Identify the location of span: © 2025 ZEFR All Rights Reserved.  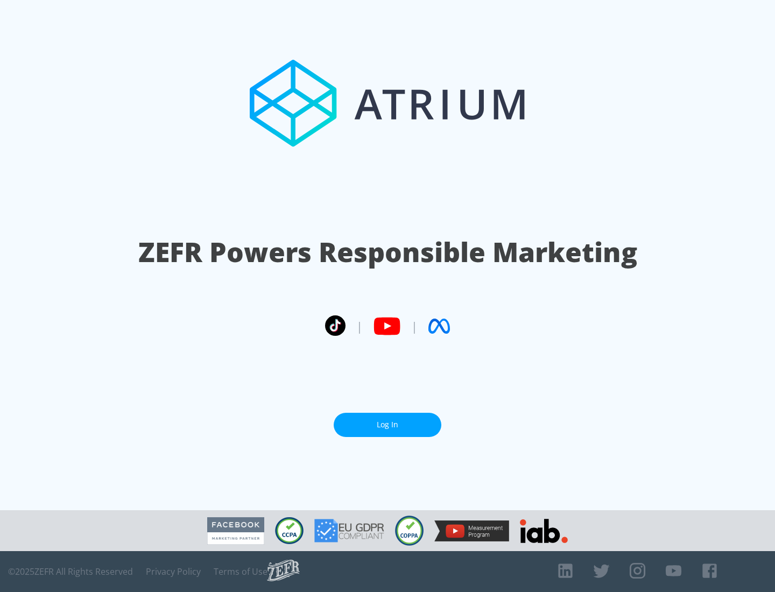
(70, 571).